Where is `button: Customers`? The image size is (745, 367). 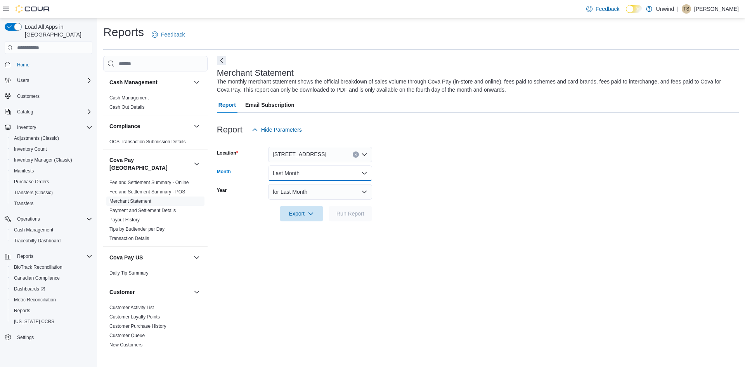
button: Customers is located at coordinates (49, 96).